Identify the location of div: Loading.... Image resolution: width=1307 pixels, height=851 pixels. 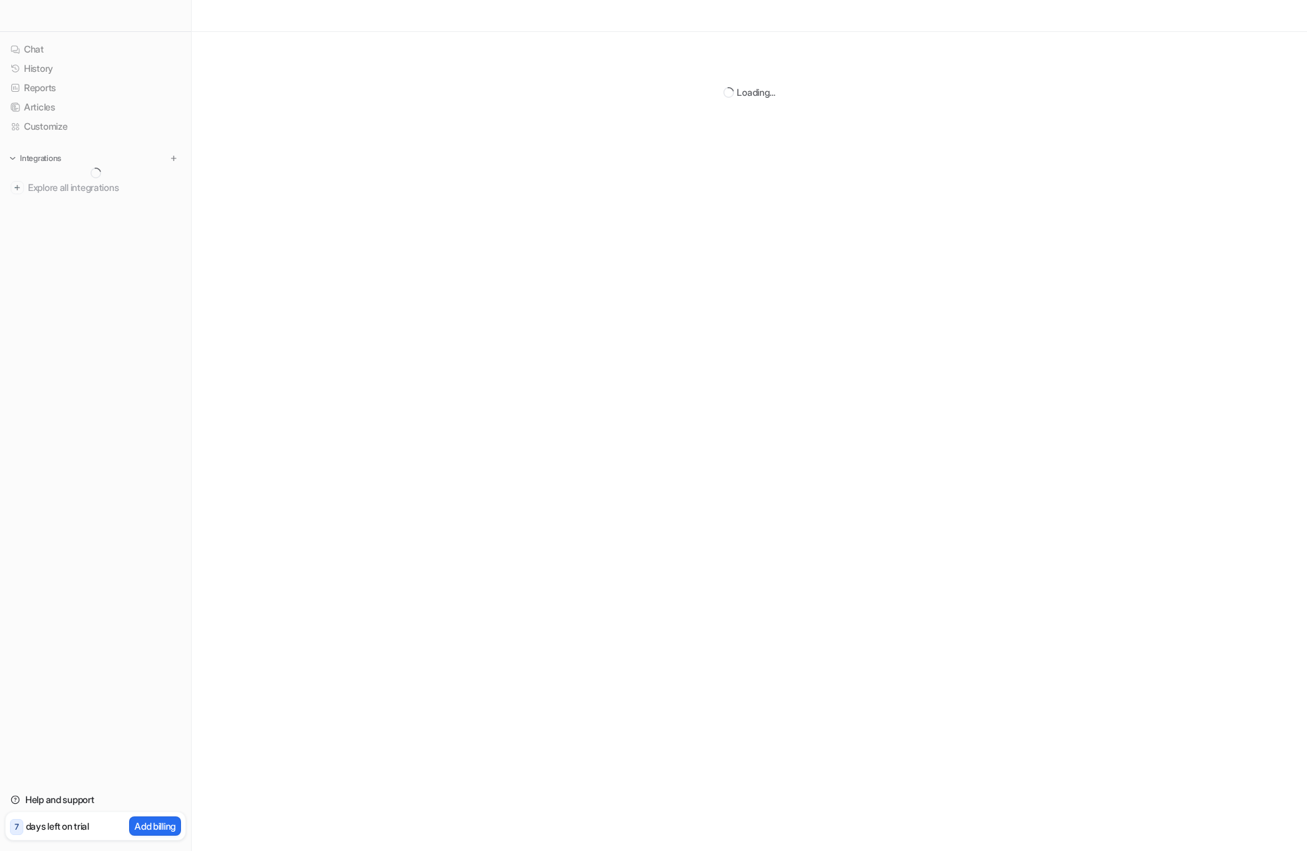
(755, 92).